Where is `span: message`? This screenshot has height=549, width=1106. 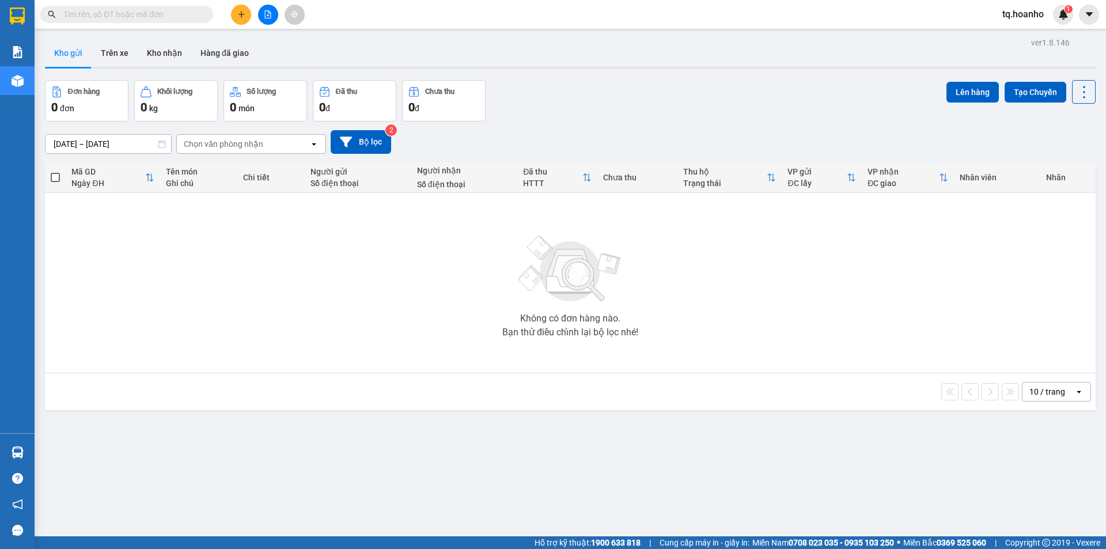
span: message is located at coordinates (17, 530).